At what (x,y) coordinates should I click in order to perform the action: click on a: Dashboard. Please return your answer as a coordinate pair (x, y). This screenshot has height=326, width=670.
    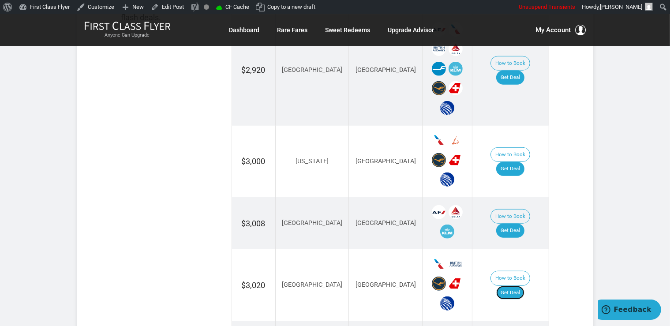
    Looking at the image, I should click on (244, 30).